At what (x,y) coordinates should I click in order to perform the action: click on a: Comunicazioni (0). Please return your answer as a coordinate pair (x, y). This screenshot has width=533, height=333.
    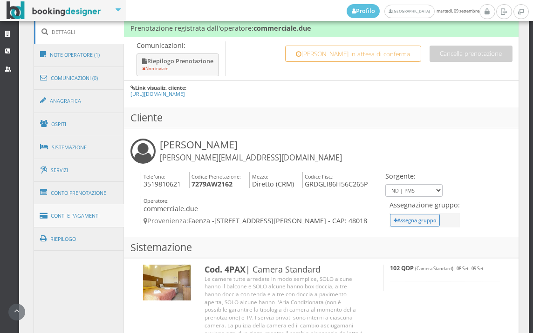
    Looking at the image, I should click on (79, 78).